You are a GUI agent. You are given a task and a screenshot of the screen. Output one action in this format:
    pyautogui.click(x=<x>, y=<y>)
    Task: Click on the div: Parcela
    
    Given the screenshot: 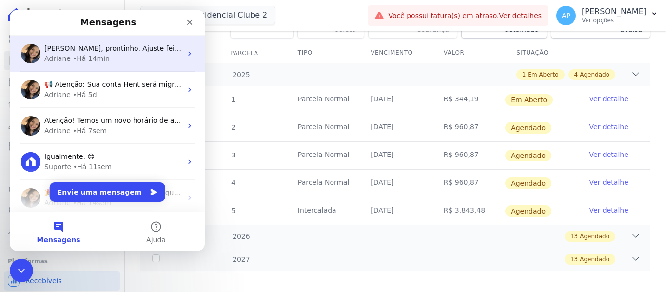 What is the action you would take?
    pyautogui.click(x=244, y=53)
    